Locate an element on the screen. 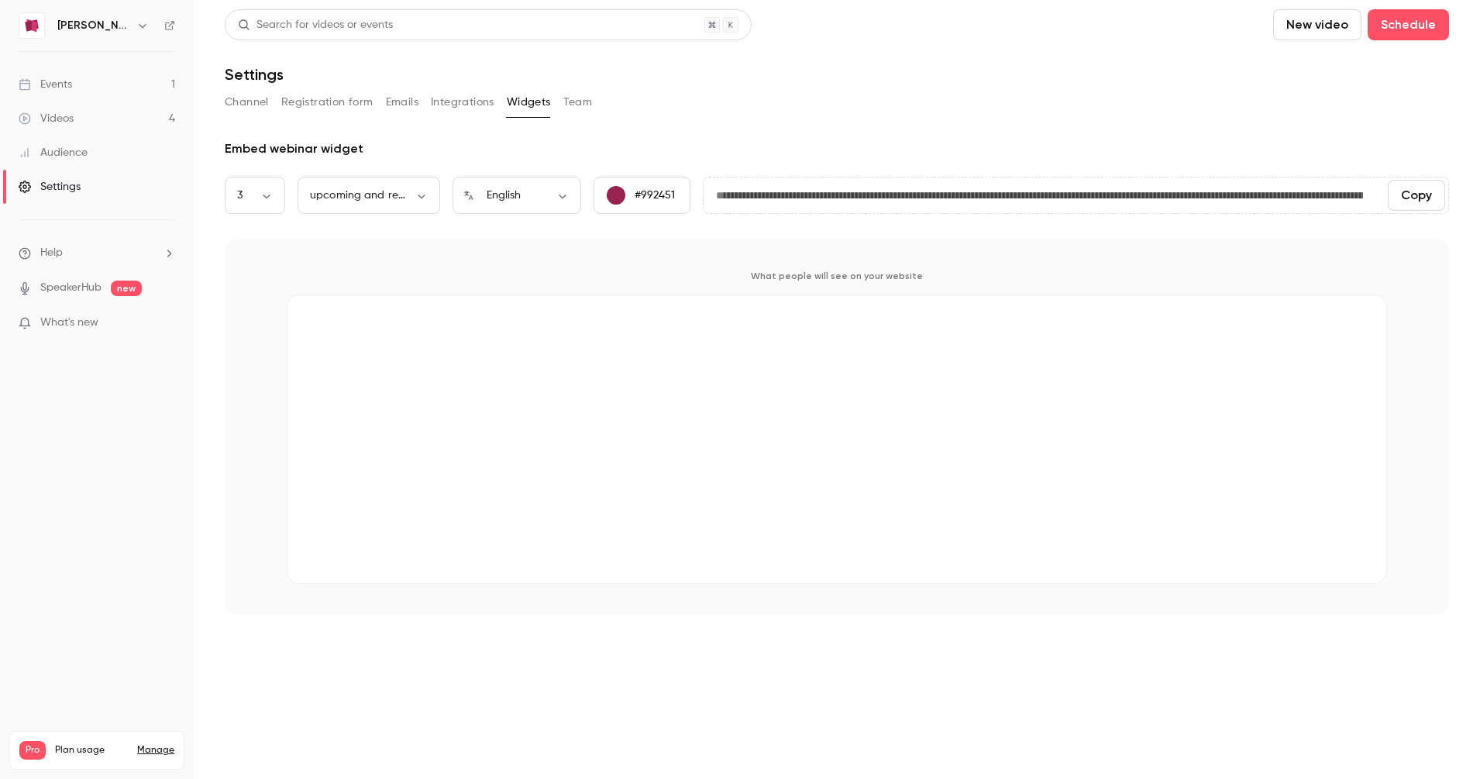  div: Audience is located at coordinates (53, 153).